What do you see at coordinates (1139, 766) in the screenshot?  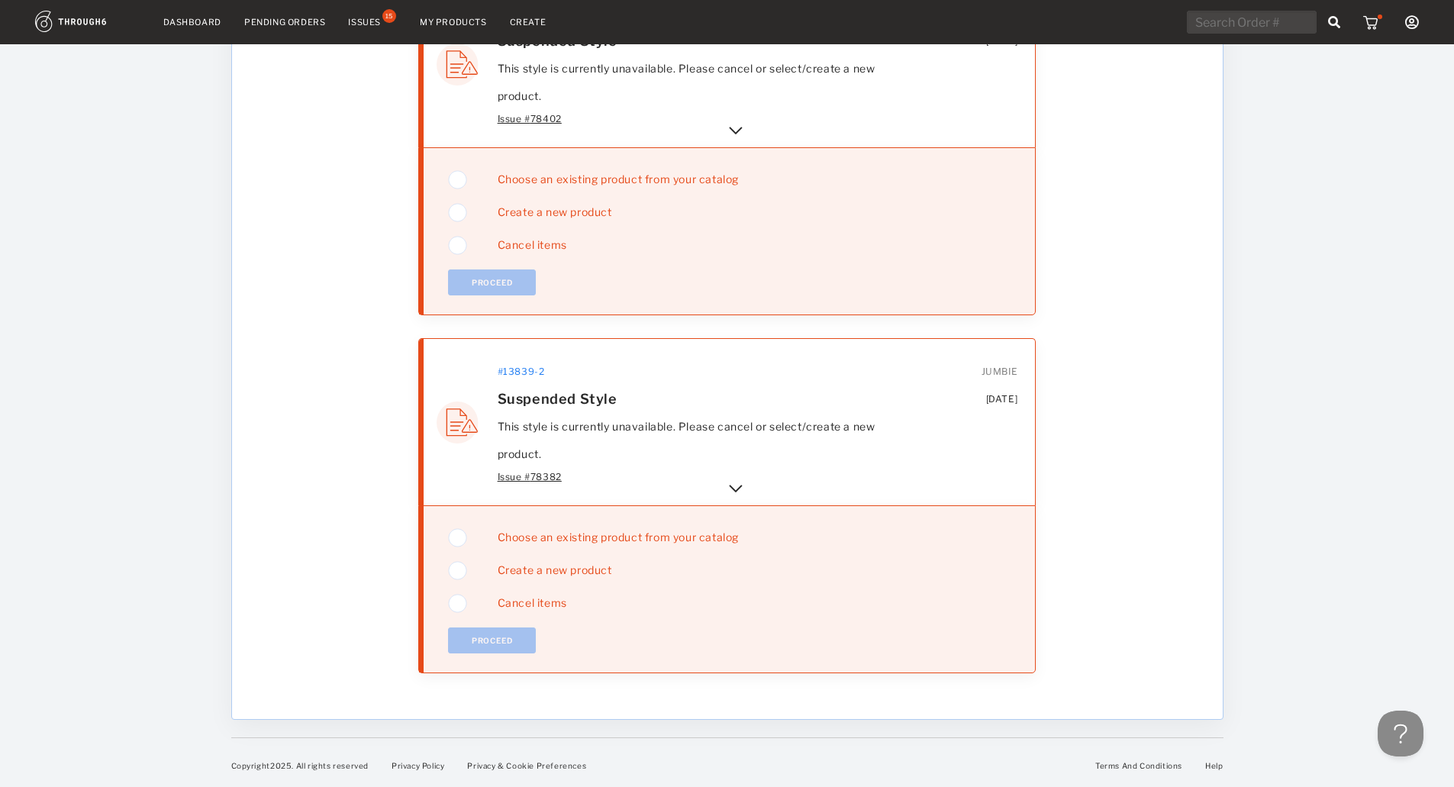 I see `a: Terms And Conditions` at bounding box center [1139, 766].